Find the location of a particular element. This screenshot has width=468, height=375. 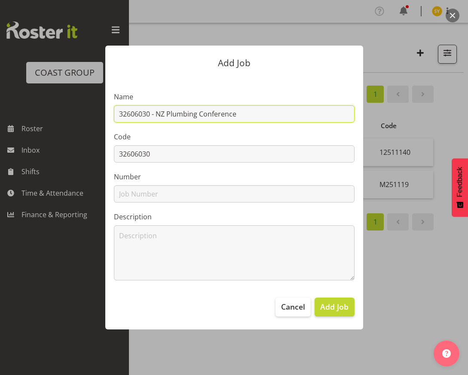

label: Code is located at coordinates (234, 137).